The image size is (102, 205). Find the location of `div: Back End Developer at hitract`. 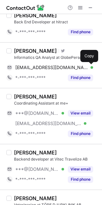

div: Back End Developer at hitract is located at coordinates (56, 22).